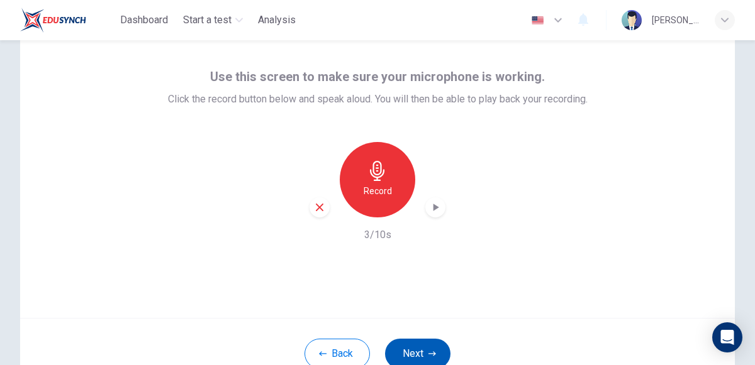  Describe the element at coordinates (144, 20) in the screenshot. I see `button: Dashboard` at that location.